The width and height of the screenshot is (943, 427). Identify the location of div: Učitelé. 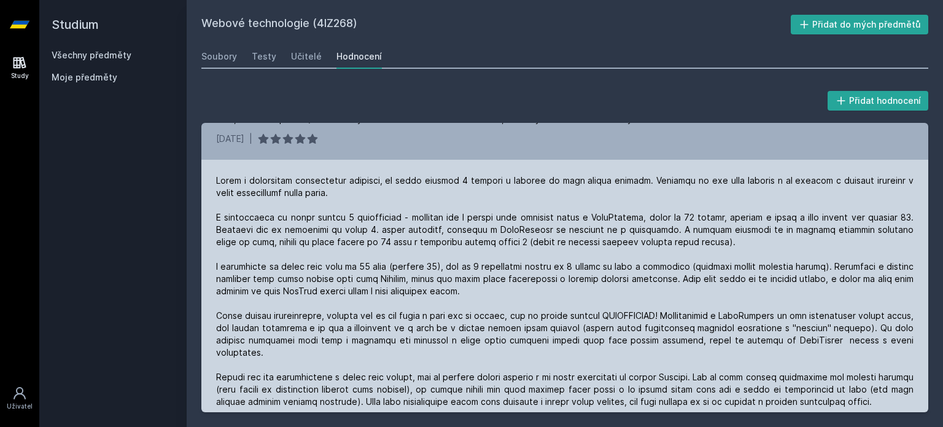
(306, 57).